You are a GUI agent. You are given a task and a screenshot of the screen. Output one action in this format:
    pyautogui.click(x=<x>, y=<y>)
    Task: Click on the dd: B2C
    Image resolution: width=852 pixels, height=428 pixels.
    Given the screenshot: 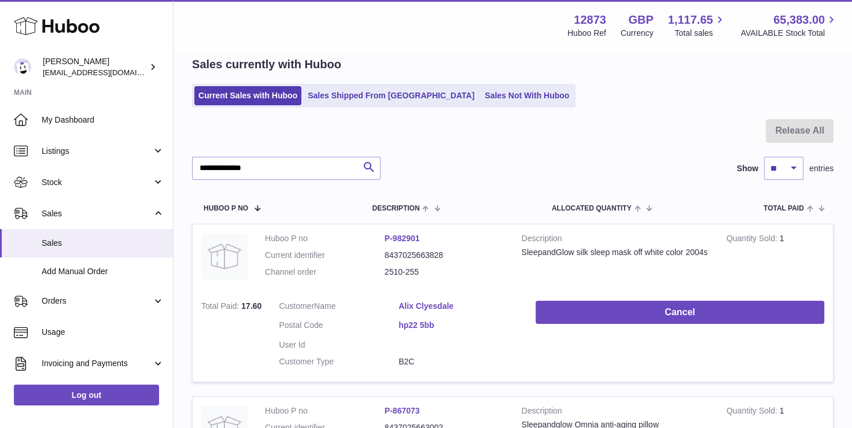 What is the action you would take?
    pyautogui.click(x=458, y=361)
    